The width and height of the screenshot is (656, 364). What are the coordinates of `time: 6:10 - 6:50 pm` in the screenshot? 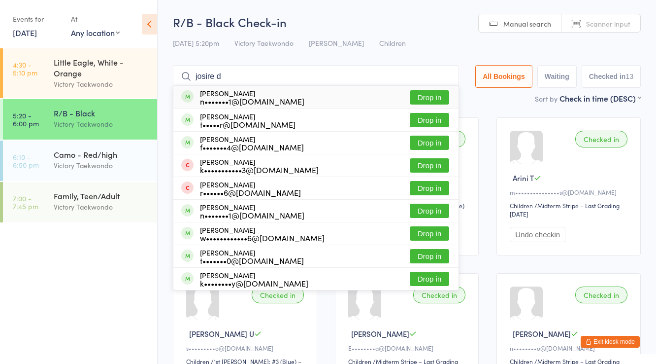 It's located at (26, 161).